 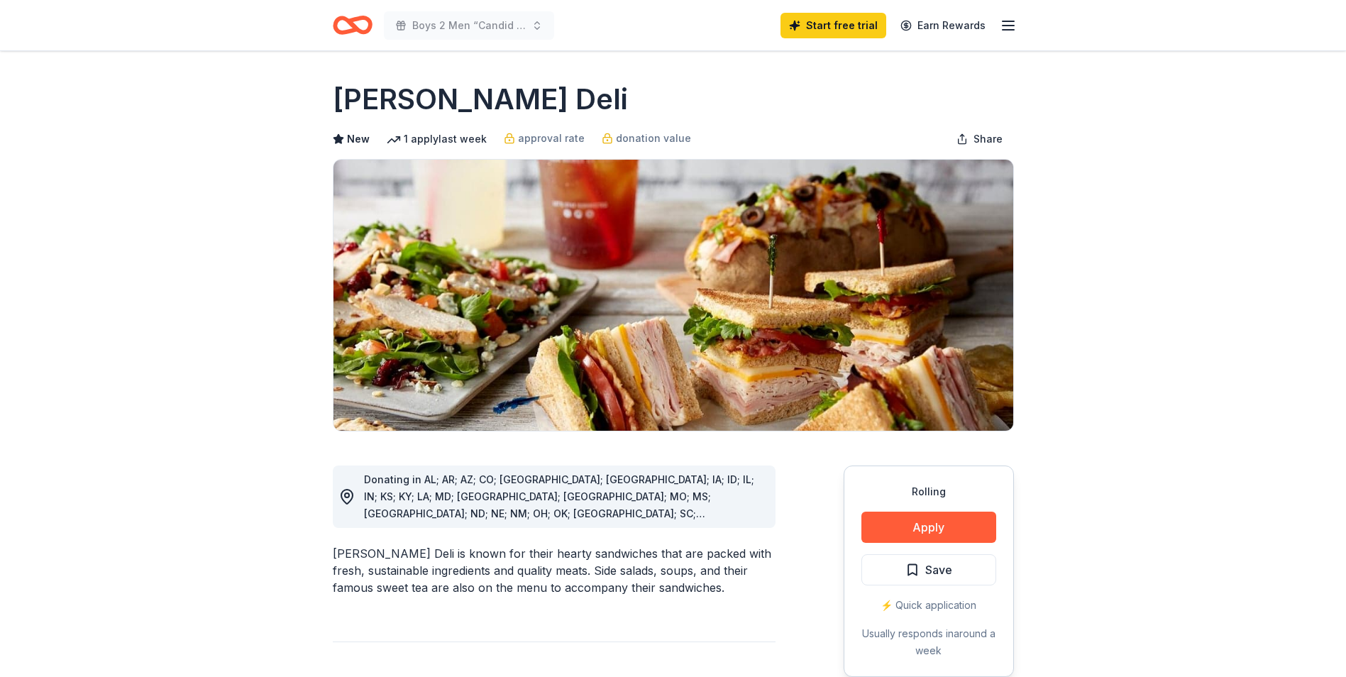 What do you see at coordinates (988, 139) in the screenshot?
I see `span: Share` at bounding box center [988, 139].